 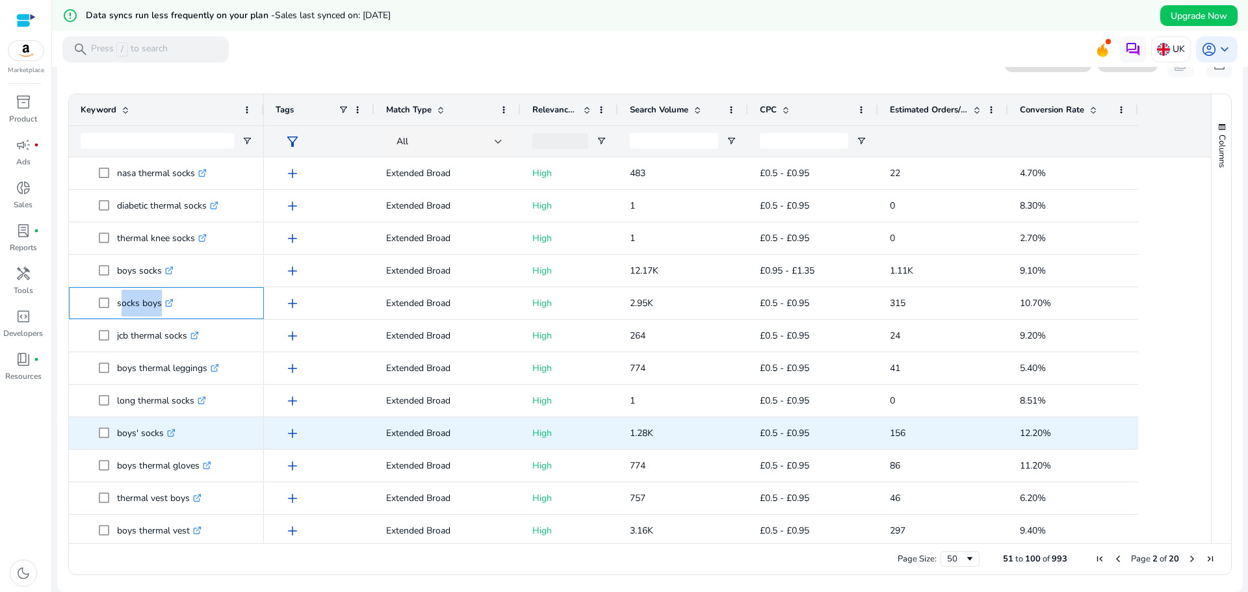 What do you see at coordinates (161, 400) in the screenshot?
I see `p: long thermal socks` at bounding box center [161, 400].